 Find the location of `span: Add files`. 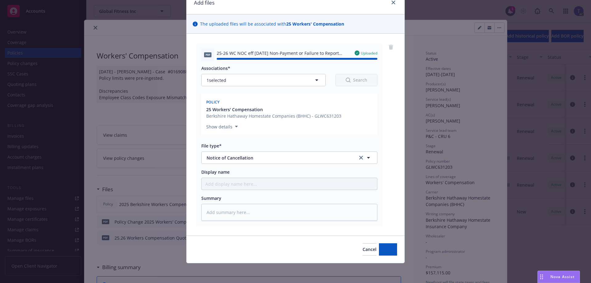

span: Add files is located at coordinates (388, 249).